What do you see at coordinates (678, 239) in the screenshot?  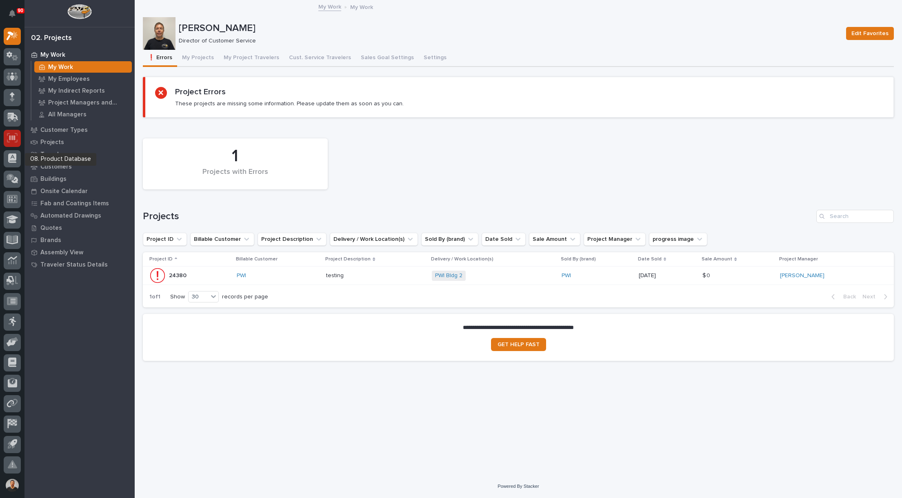 I see `button: progress image` at bounding box center [678, 239].